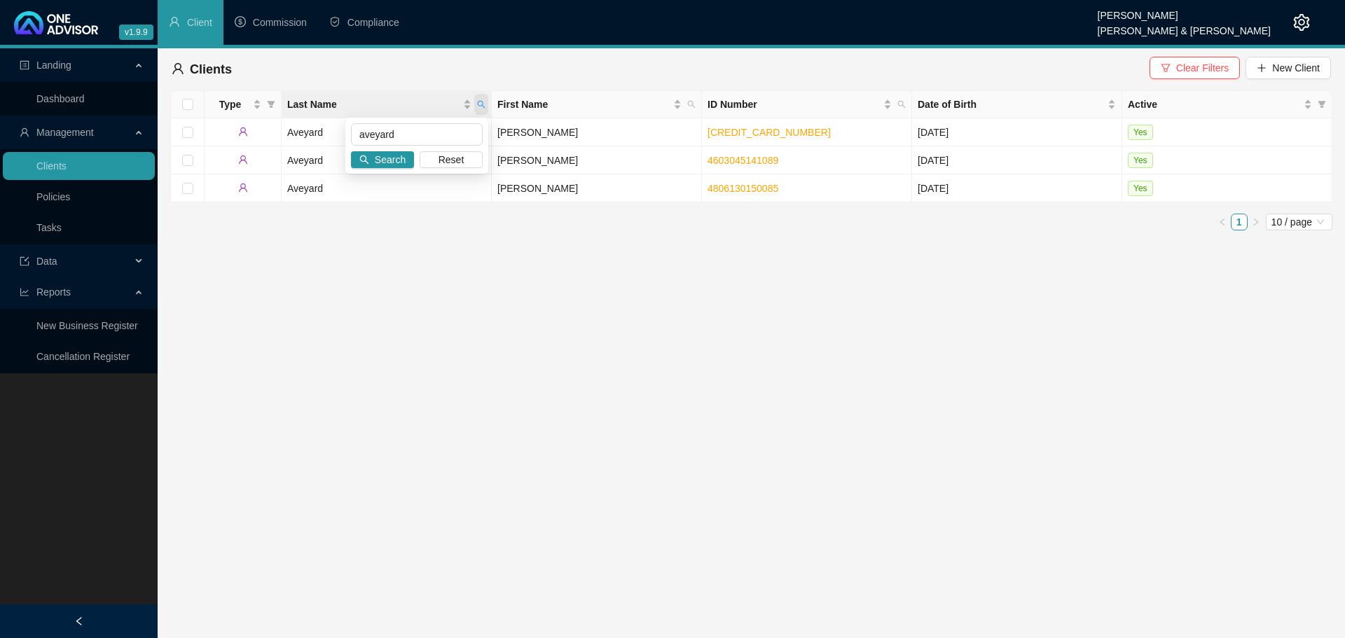  What do you see at coordinates (373, 104) in the screenshot?
I see `span: Last Name` at bounding box center [373, 104].